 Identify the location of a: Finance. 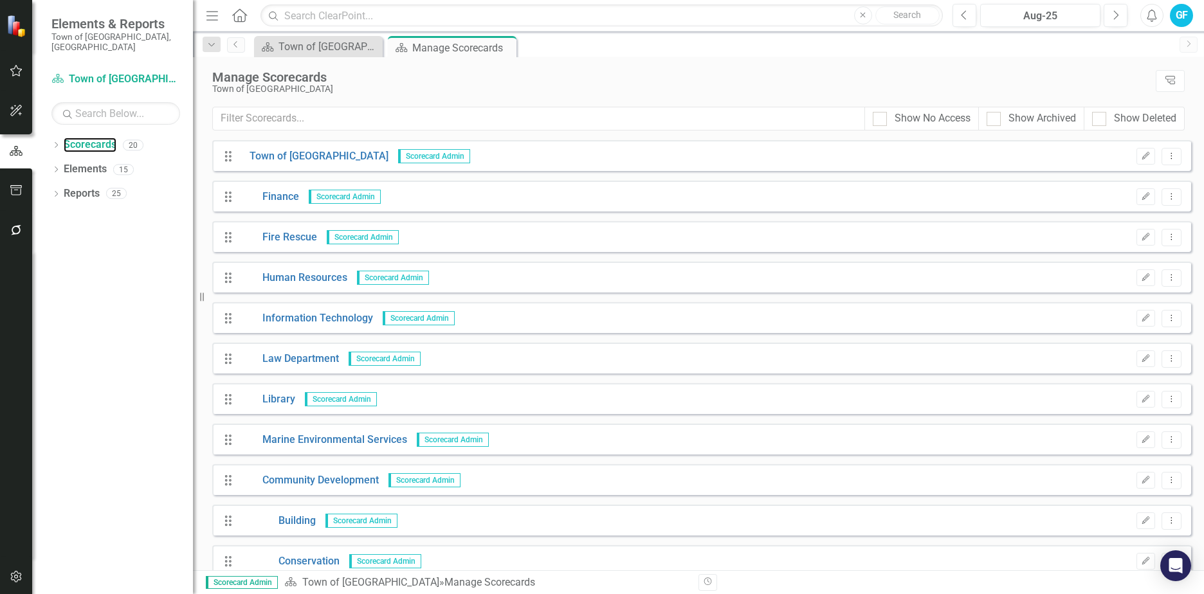
(269, 197).